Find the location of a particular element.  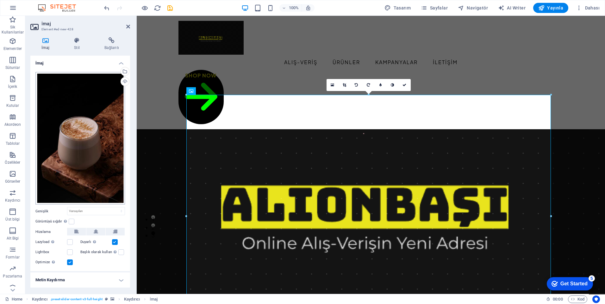

span: . preset-slider-content-v3-full-height is located at coordinates (76, 300).